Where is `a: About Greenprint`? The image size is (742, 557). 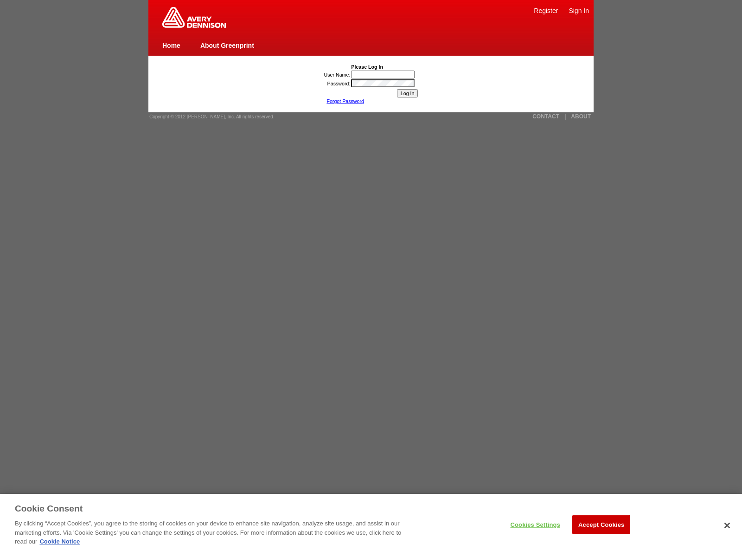
a: About Greenprint is located at coordinates (227, 45).